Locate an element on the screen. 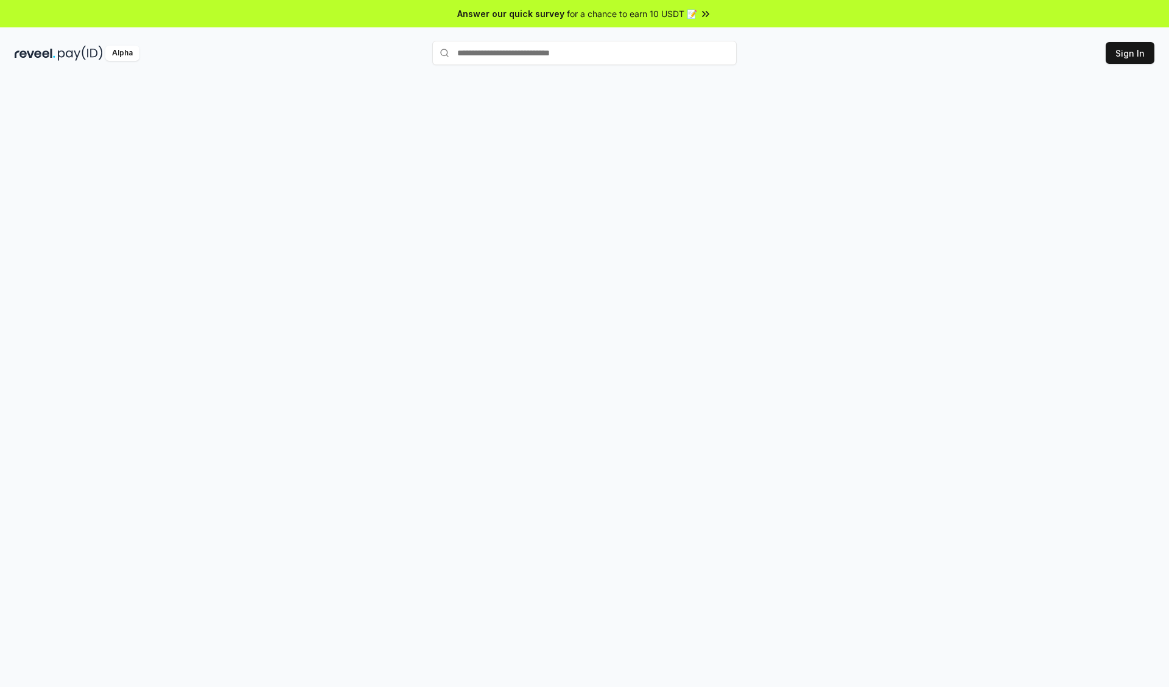  button: Sign In is located at coordinates (1130, 53).